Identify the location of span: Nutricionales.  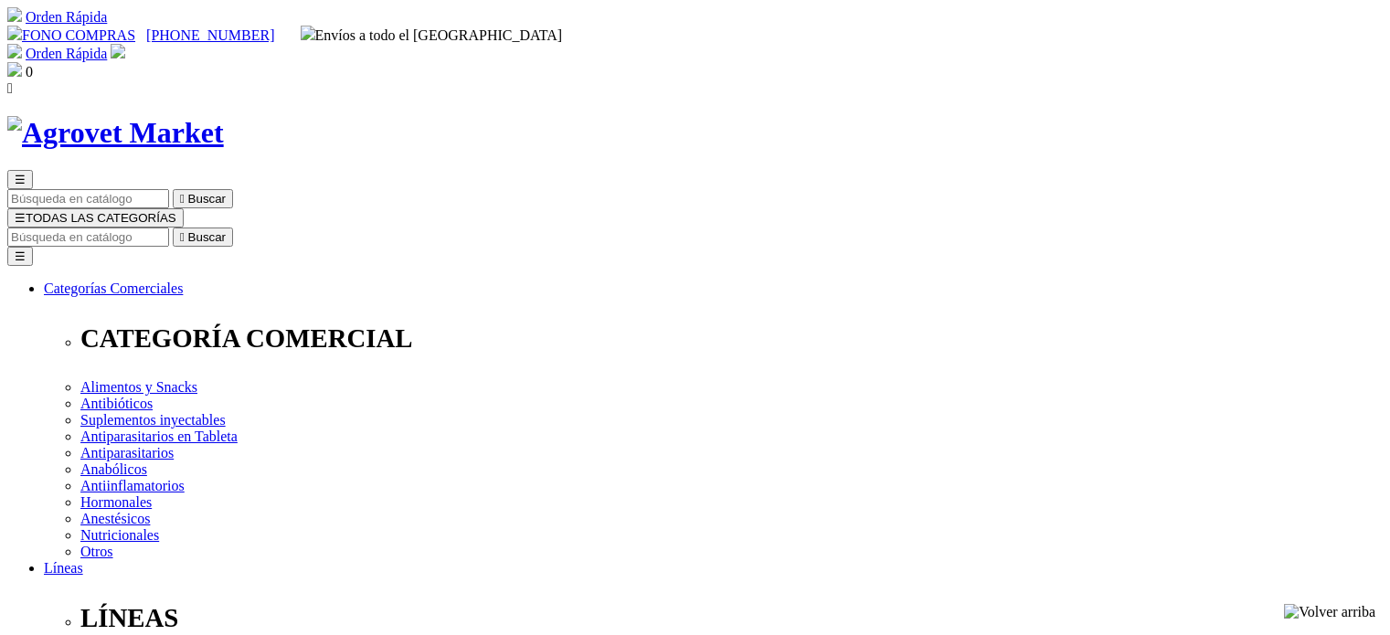
(120, 535).